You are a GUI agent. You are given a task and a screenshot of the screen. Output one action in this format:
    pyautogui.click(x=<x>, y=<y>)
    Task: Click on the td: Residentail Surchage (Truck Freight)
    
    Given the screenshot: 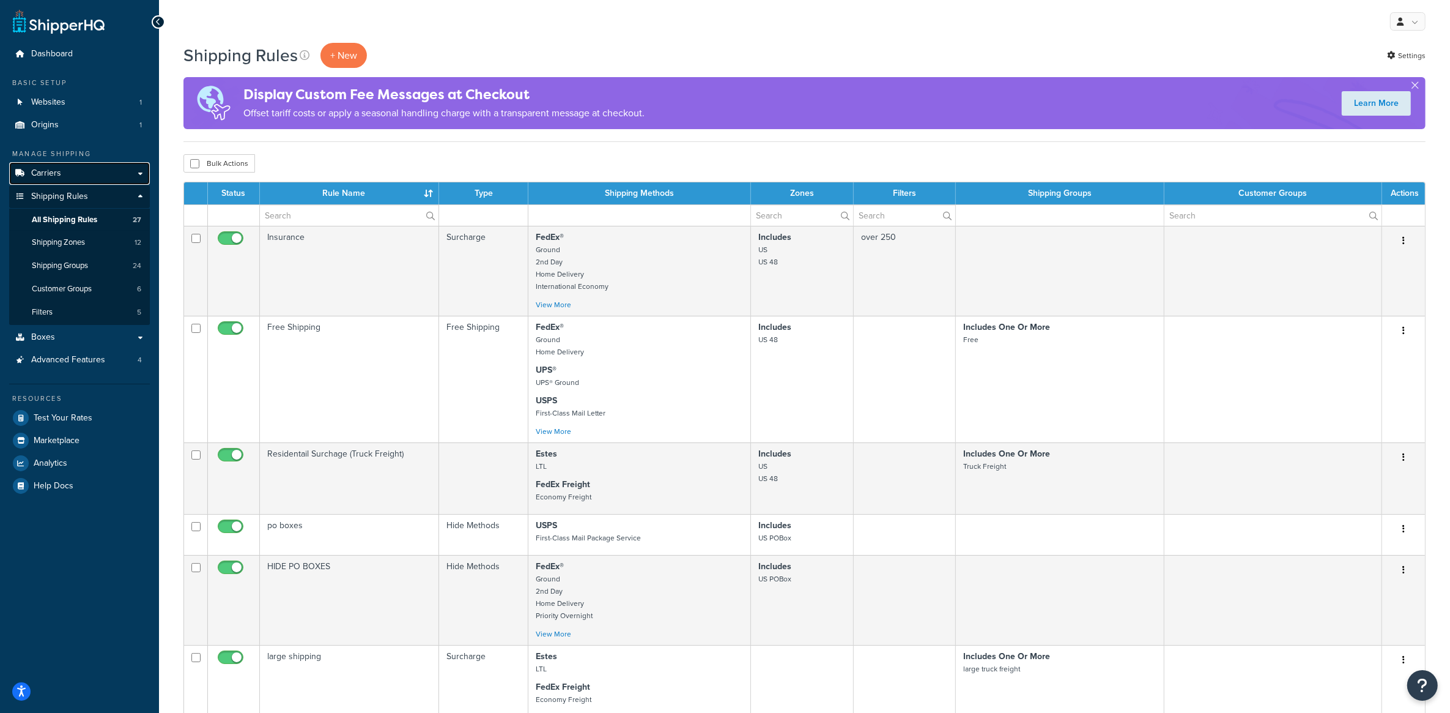 What is the action you would take?
    pyautogui.click(x=349, y=478)
    